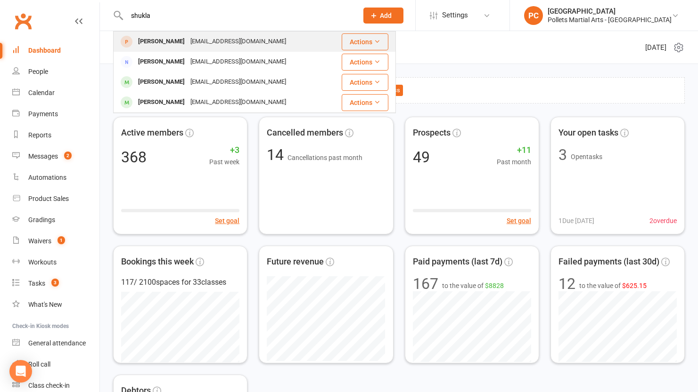 Image resolution: width=698 pixels, height=392 pixels. What do you see at coordinates (21, 372) in the screenshot?
I see `div: Open Intercom Messenger` at bounding box center [21, 372].